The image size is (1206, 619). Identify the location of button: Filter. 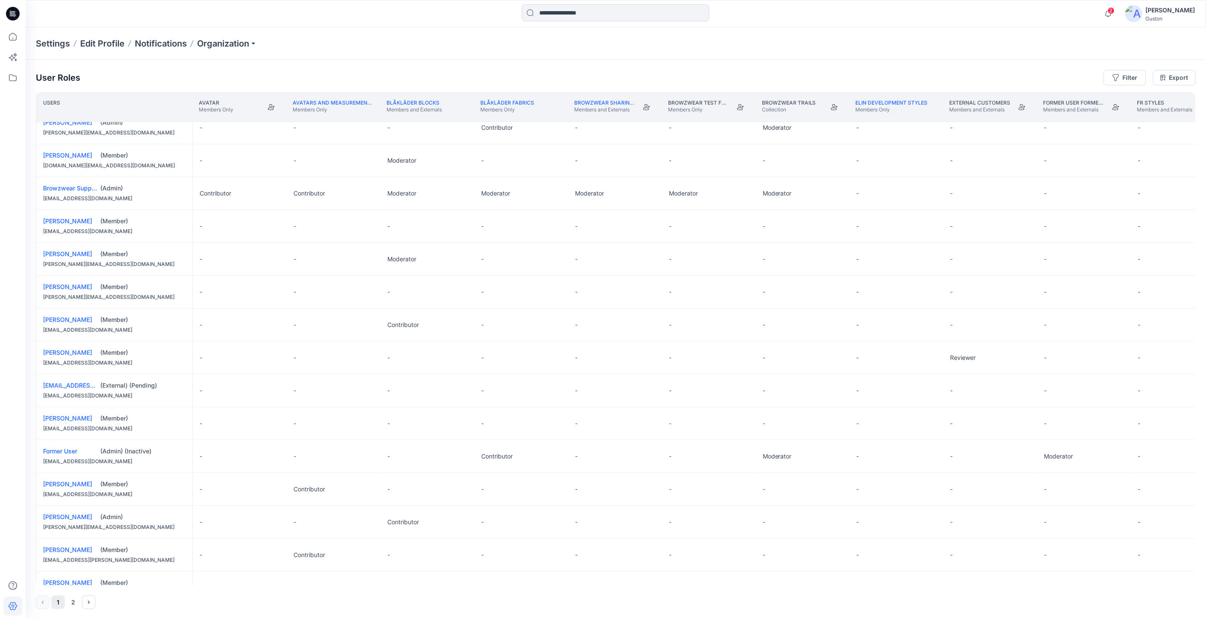
(1125, 78).